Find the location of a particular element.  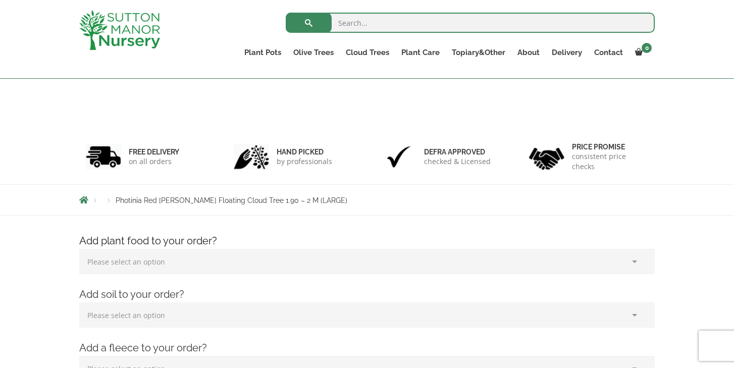

a: Delivery is located at coordinates (567, 53).